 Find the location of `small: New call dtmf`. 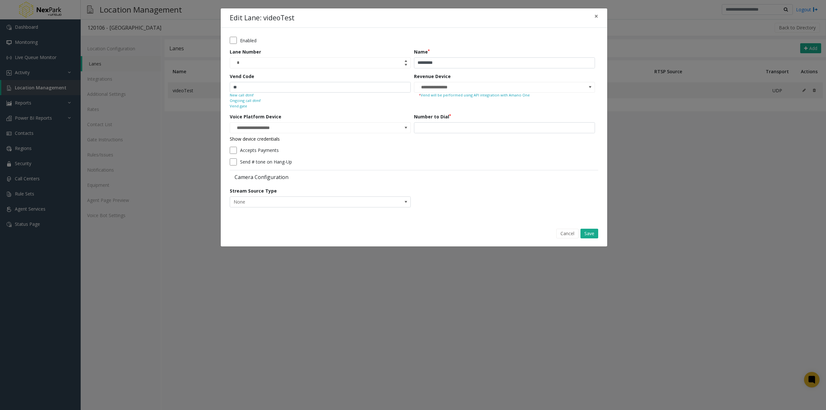

small: New call dtmf is located at coordinates (242, 95).